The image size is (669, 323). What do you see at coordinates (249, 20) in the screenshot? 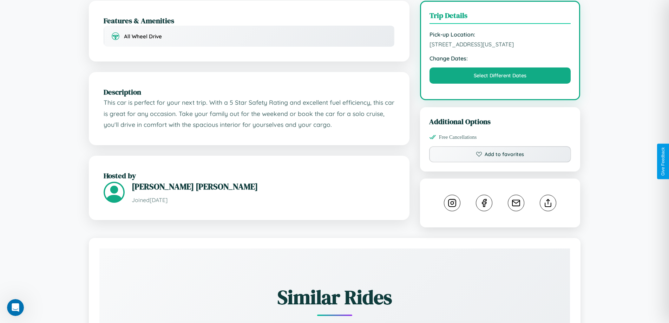
I see `h2: Features & Amenities` at bounding box center [249, 20].